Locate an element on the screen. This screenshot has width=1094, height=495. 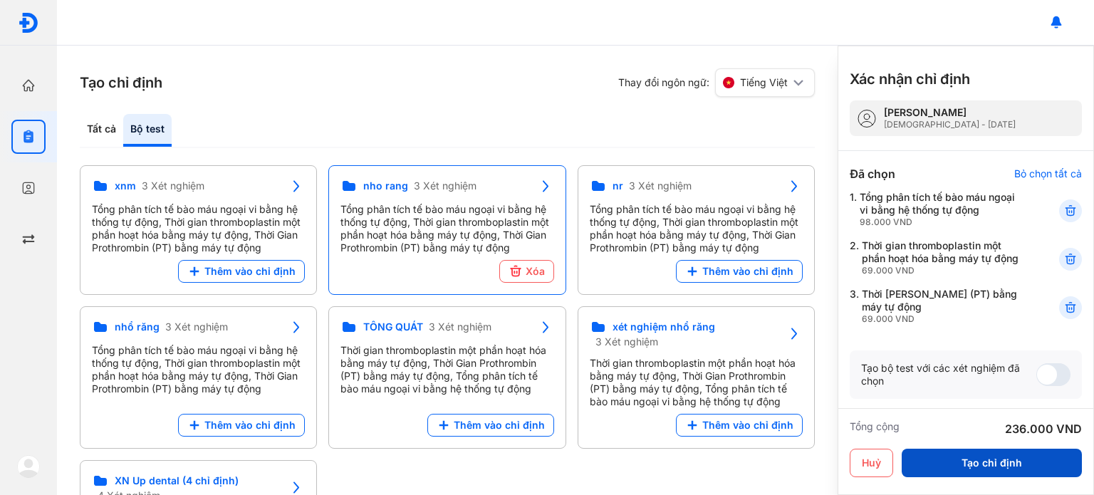
span: nr is located at coordinates (618, 186).